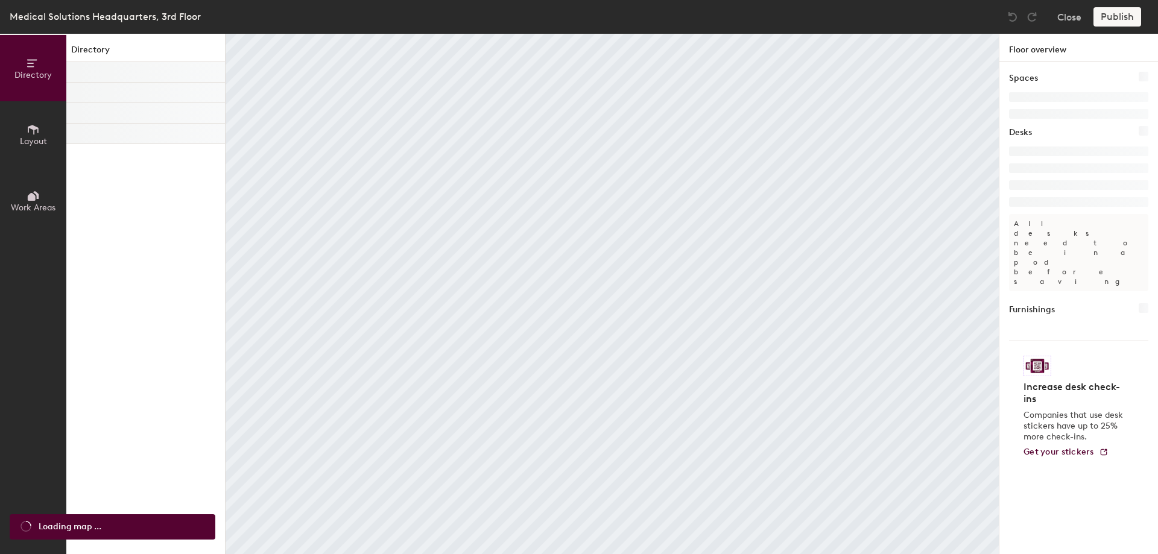 The image size is (1158, 554). Describe the element at coordinates (1075, 426) in the screenshot. I see `p: Companies that use desk stickers have up to 25% more check-ins.` at that location.